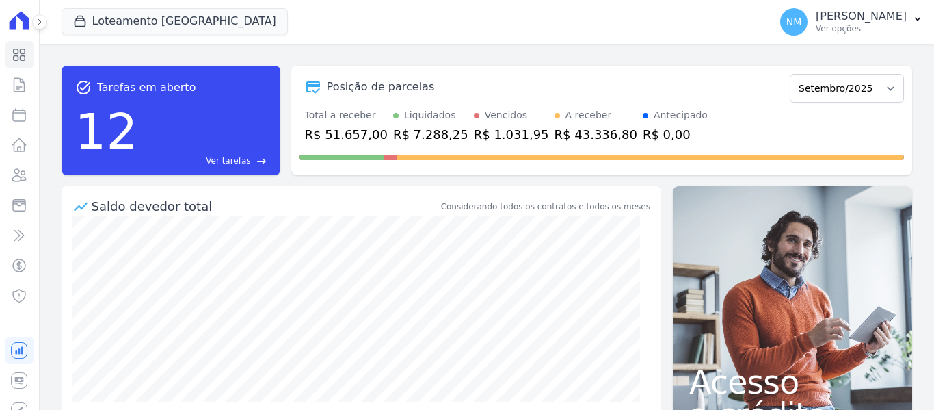  What do you see at coordinates (680, 115) in the screenshot?
I see `div: Antecipado` at bounding box center [680, 115].